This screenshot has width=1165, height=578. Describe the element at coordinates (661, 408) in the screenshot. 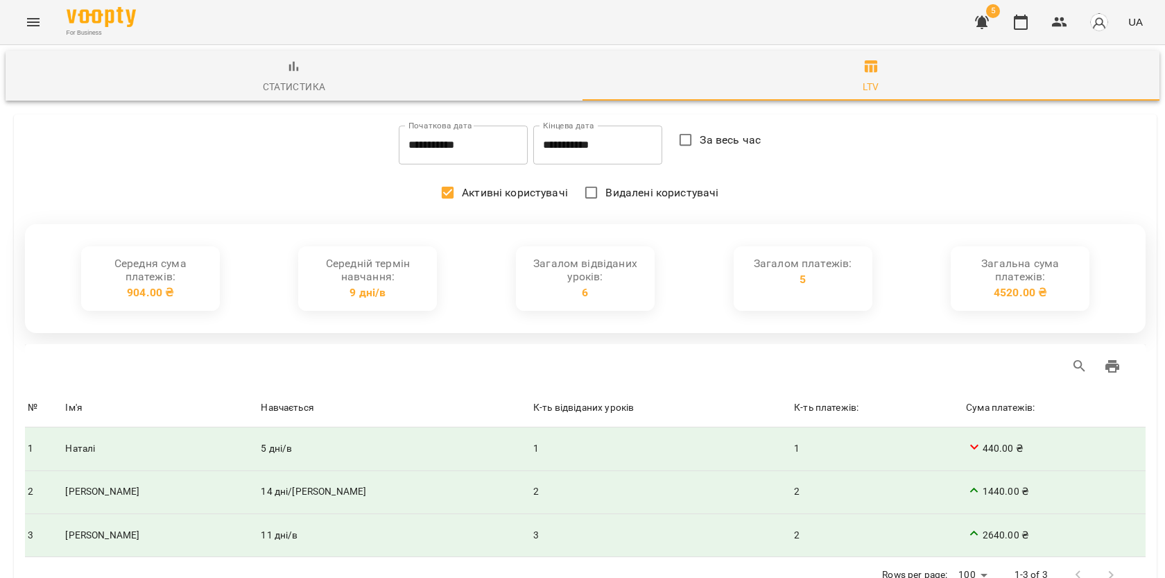

I see `span: К-ть відвіданих уроків` at that location.